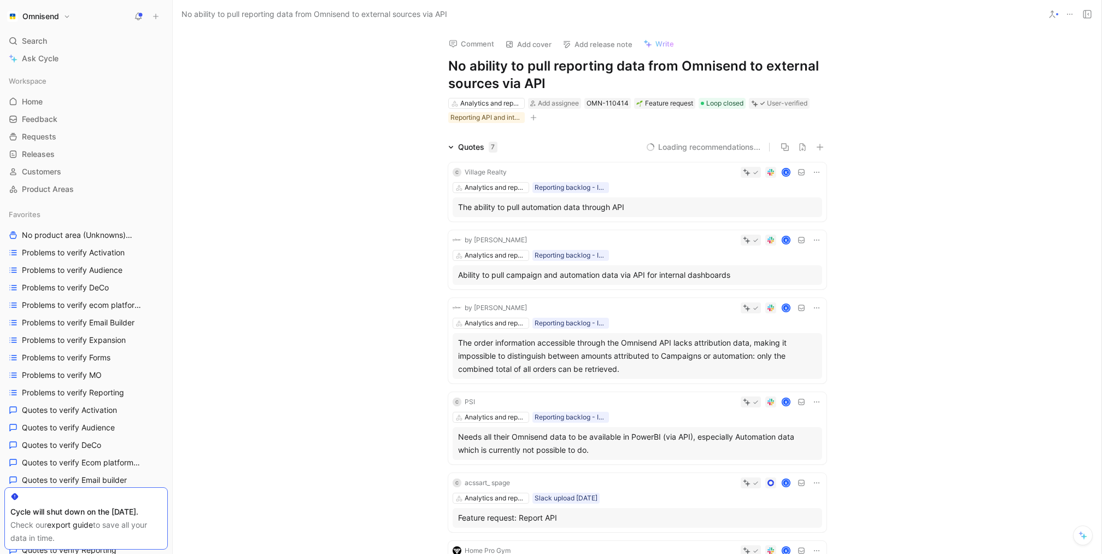 Image resolution: width=1102 pixels, height=554 pixels. What do you see at coordinates (82, 462) in the screenshot?
I see `span: Quotes to verify Ecom platforms` at bounding box center [82, 462].